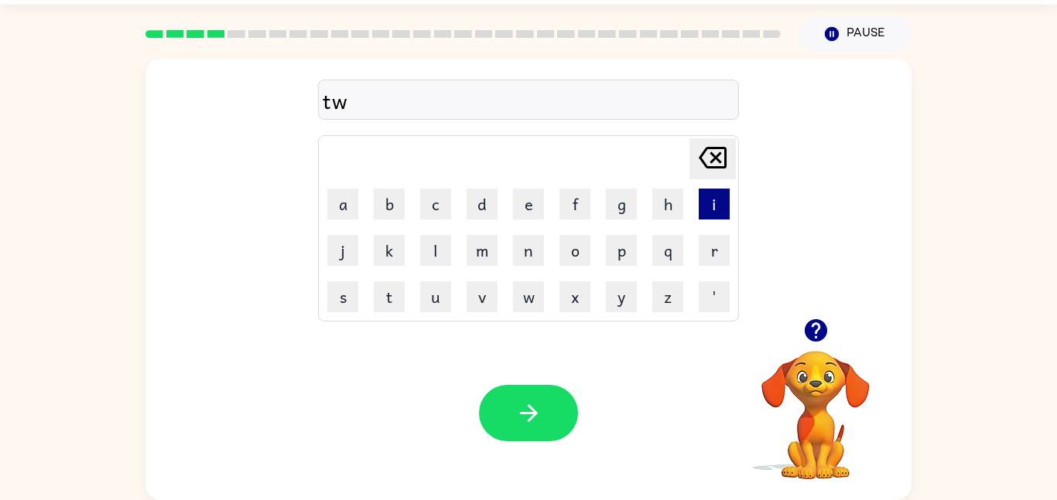 The width and height of the screenshot is (1057, 500). What do you see at coordinates (668, 204) in the screenshot?
I see `button: h` at bounding box center [668, 204].